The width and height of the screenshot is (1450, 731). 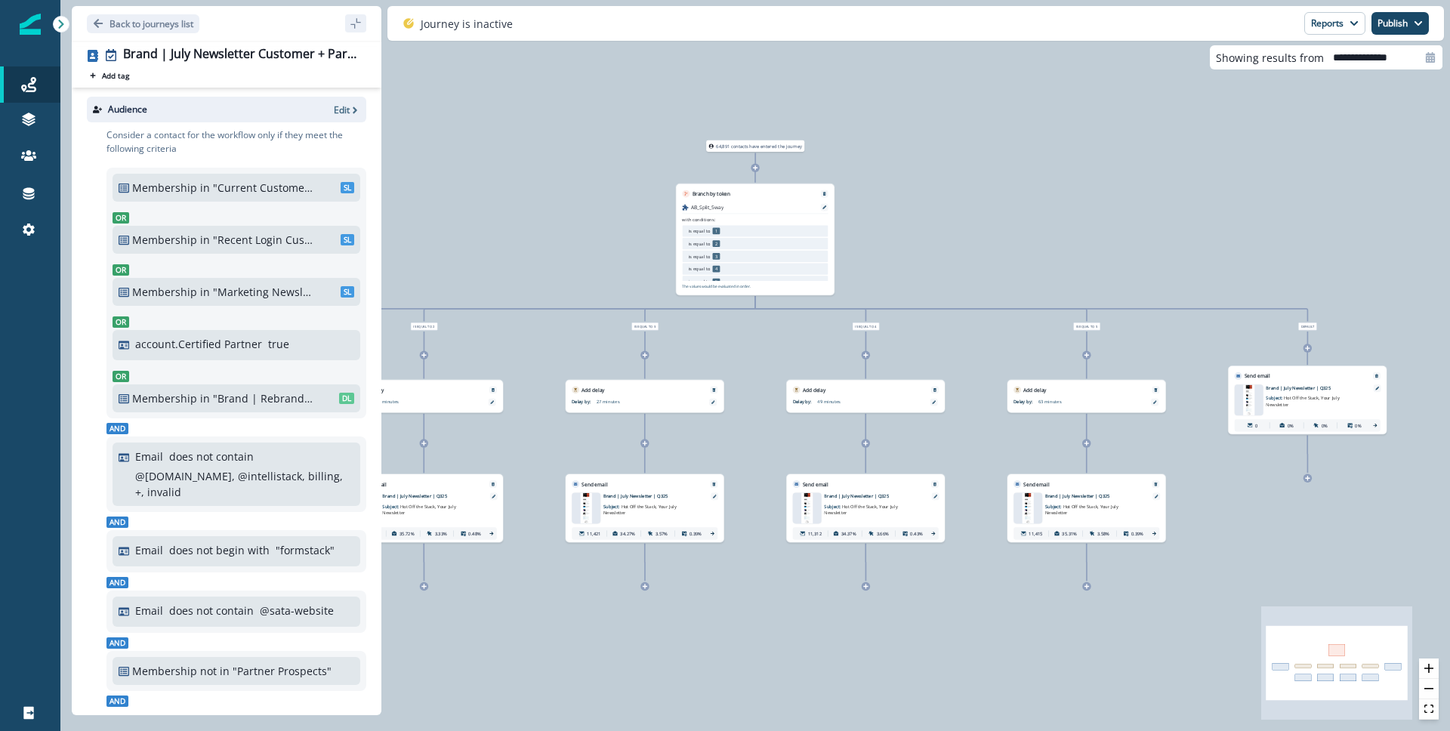 What do you see at coordinates (297, 610) in the screenshot?
I see `p: @sata-website` at bounding box center [297, 610].